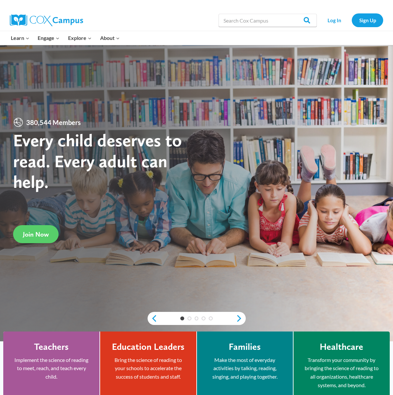  Describe the element at coordinates (36, 234) in the screenshot. I see `span: Join Now` at that location.